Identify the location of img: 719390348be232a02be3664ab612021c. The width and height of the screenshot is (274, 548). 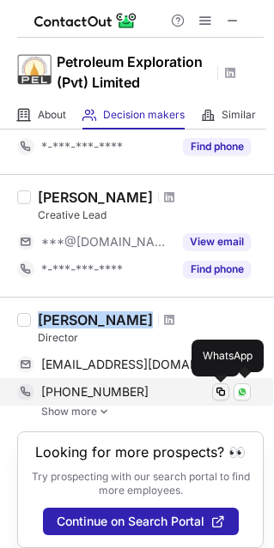
(34, 69).